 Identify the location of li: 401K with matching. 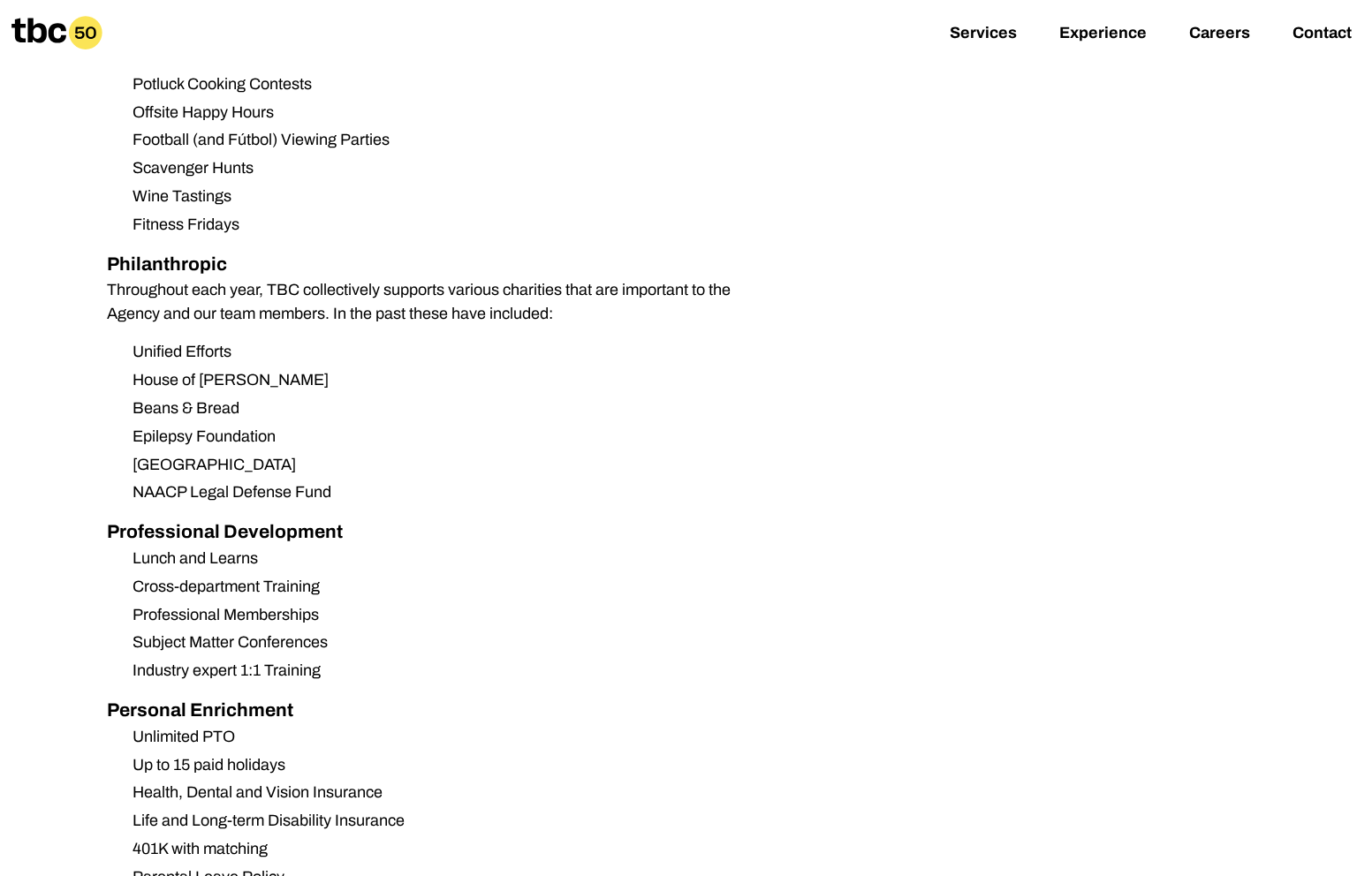
(452, 848).